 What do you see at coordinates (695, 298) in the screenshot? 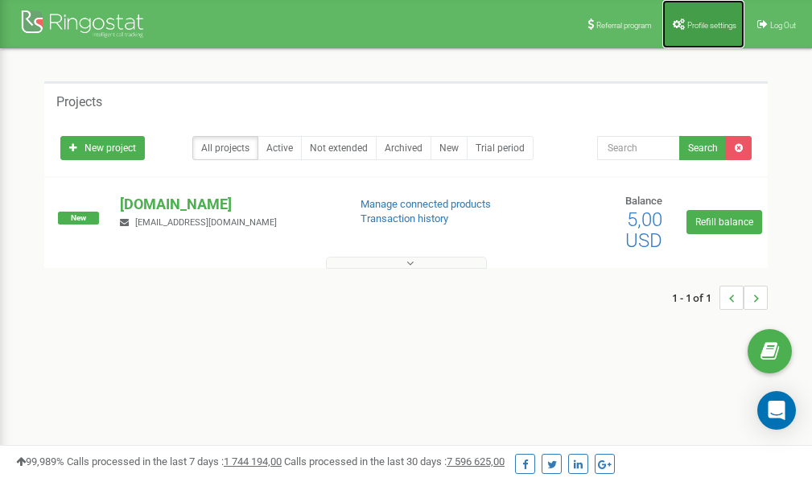
I see `span: 1 - 1 of 1` at bounding box center [695, 298].